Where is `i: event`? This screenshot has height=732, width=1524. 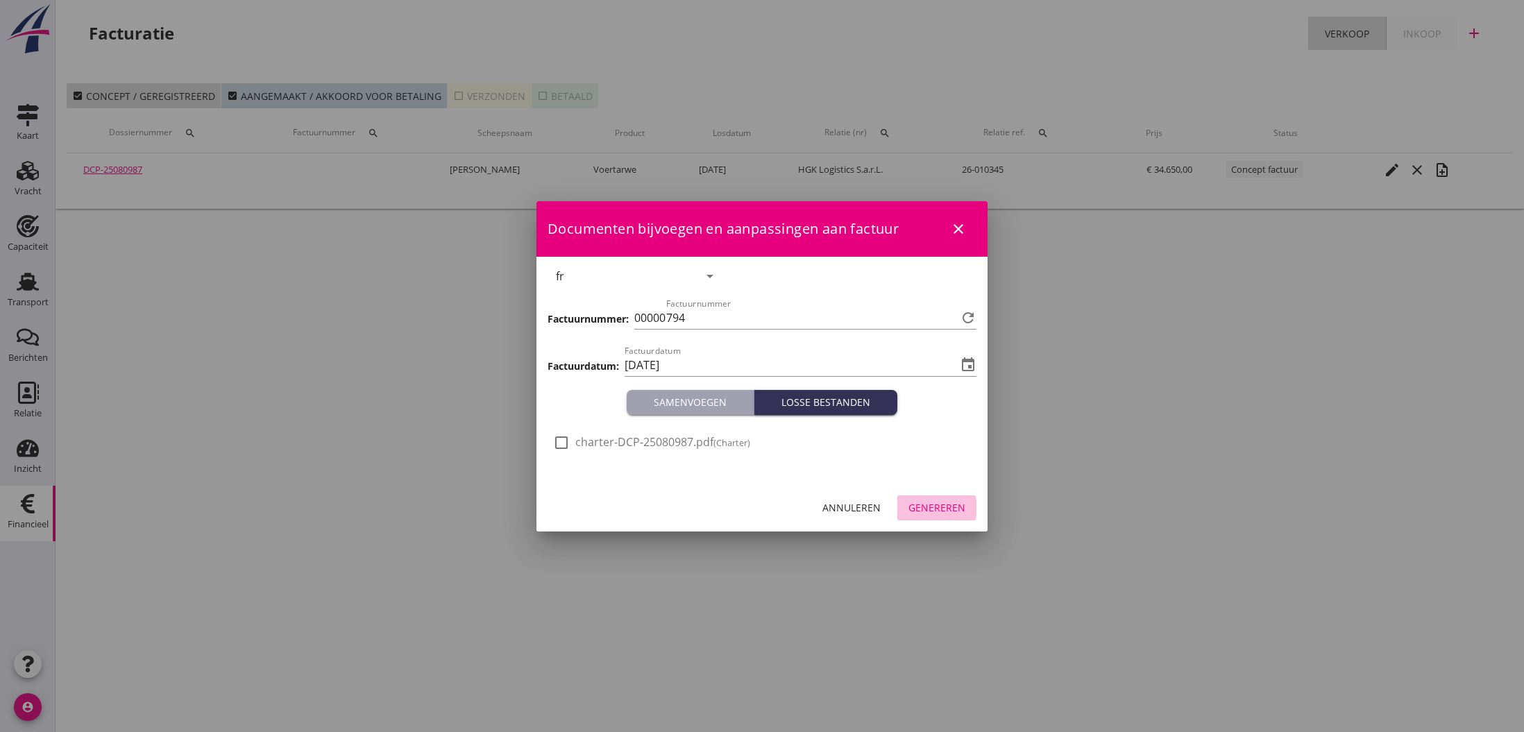 i: event is located at coordinates (968, 365).